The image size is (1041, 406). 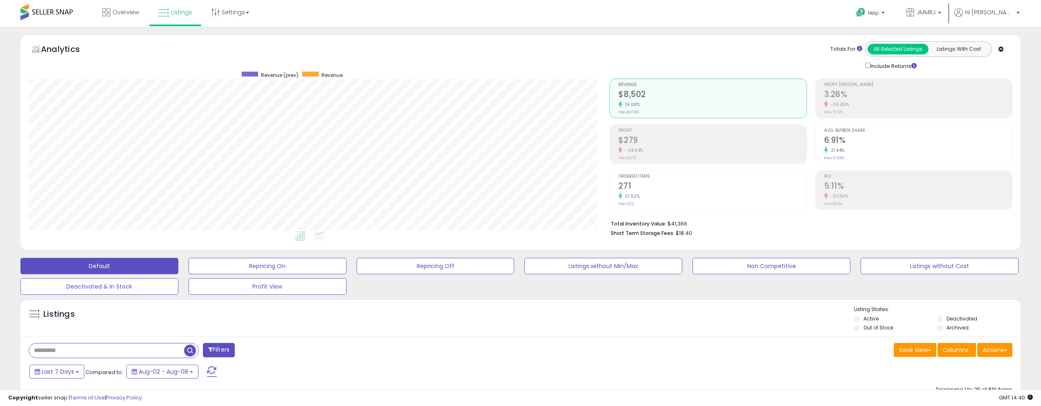 I want to click on button: Actions, so click(x=995, y=350).